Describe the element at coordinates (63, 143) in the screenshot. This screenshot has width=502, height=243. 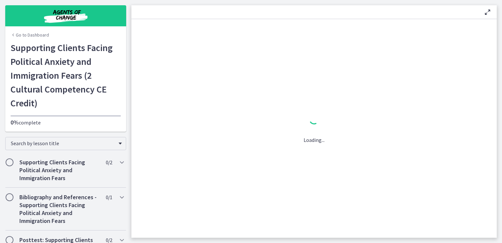
I see `span: Search by lesson title` at that location.